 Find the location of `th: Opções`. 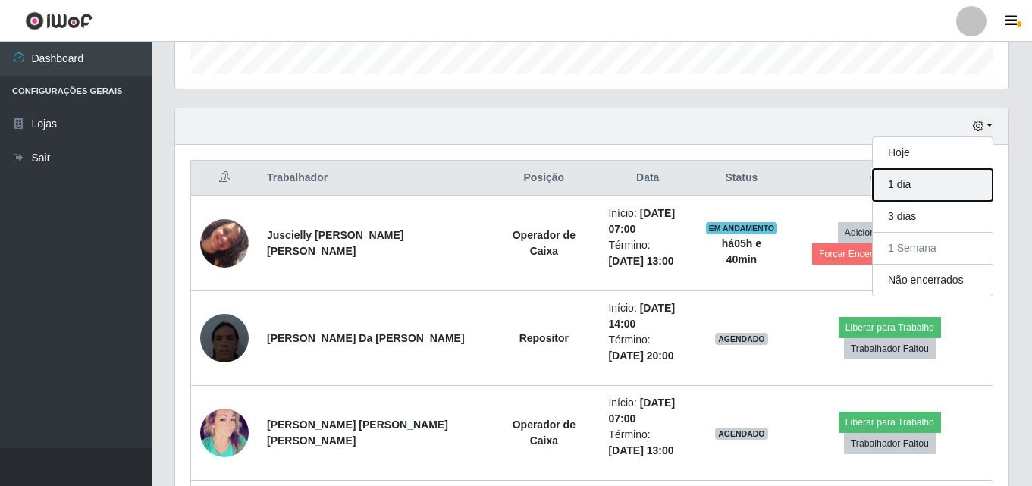

th: Opções is located at coordinates (890, 178).